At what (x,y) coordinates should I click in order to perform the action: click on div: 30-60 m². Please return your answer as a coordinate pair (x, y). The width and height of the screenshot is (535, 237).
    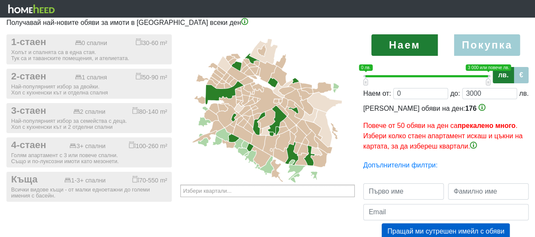
    Looking at the image, I should click on (152, 42).